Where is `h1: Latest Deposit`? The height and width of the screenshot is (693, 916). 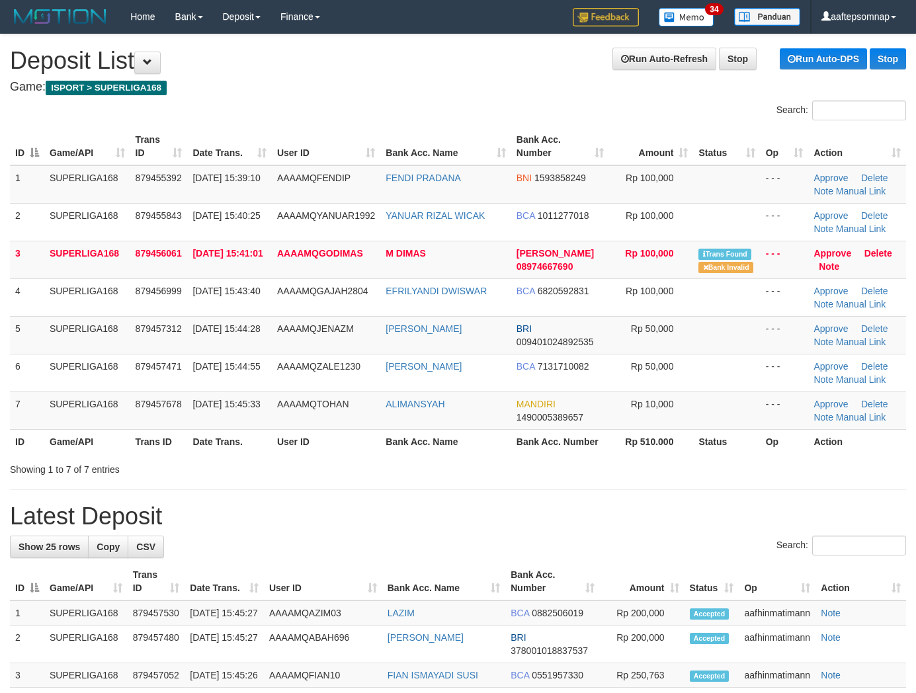
h1: Latest Deposit is located at coordinates (458, 517).